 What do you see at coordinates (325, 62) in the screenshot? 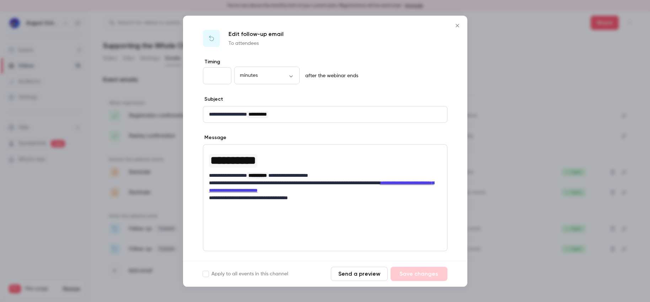
I see `label: Timing` at bounding box center [325, 62].